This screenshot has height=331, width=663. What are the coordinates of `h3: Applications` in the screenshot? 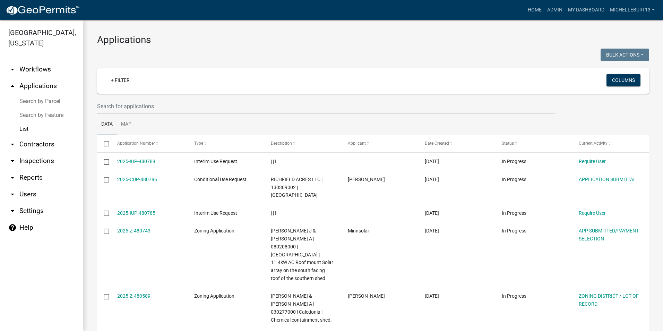 It's located at (373, 40).